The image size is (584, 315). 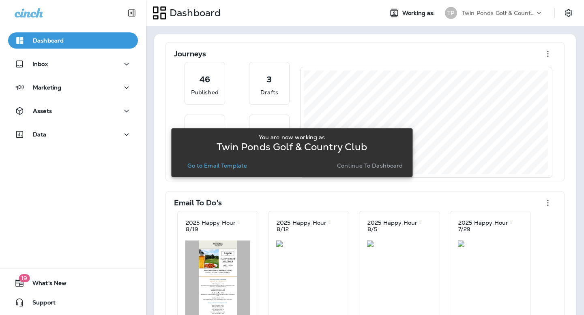 I want to click on button: Go to Email Template, so click(x=217, y=166).